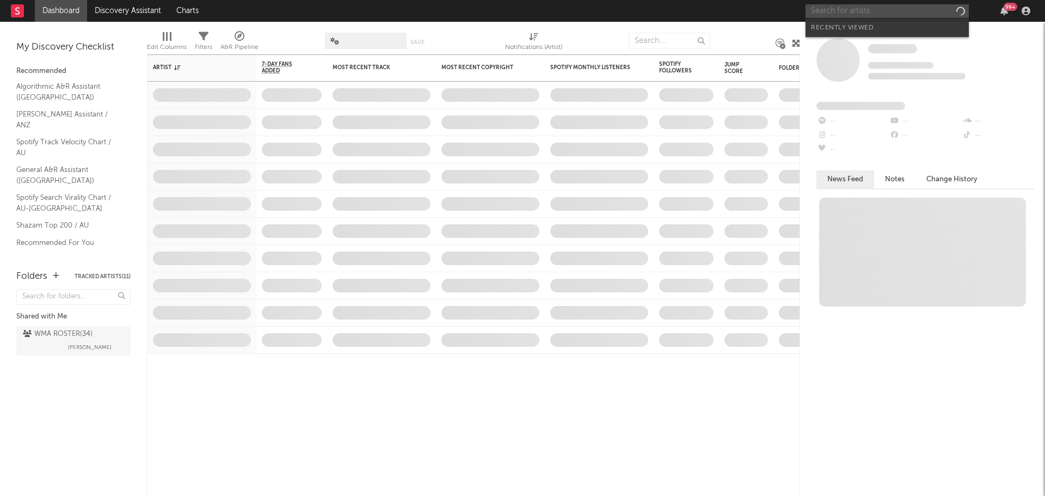  What do you see at coordinates (74, 317) in the screenshot?
I see `div: Shared with Me` at bounding box center [74, 317].